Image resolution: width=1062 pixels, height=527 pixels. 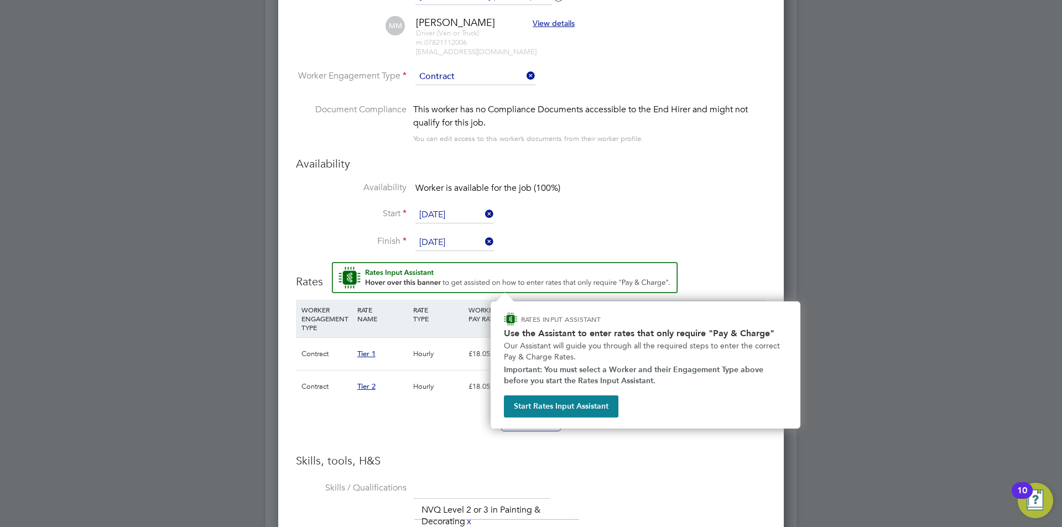 I want to click on h2: Use the Assistant to enter rates that only require "Pay & Charge", so click(x=646, y=333).